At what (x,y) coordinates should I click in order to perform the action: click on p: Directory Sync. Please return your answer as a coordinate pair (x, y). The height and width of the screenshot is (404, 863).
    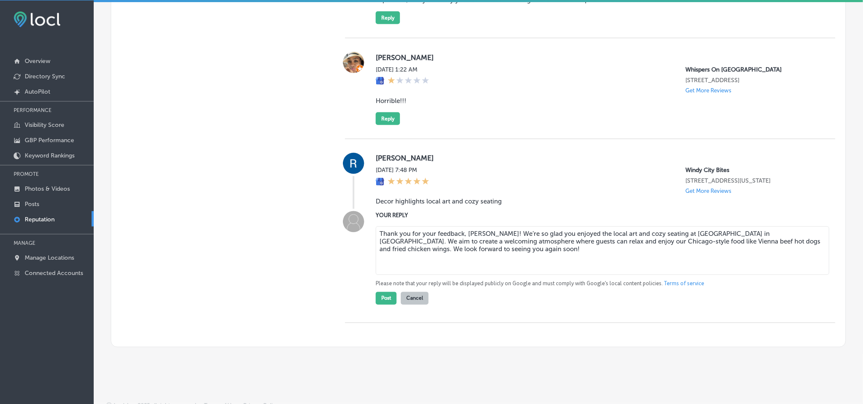
    Looking at the image, I should click on (45, 76).